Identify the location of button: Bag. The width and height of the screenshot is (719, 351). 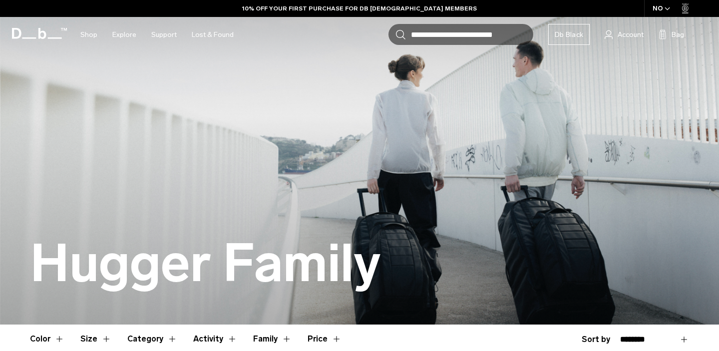
(671, 34).